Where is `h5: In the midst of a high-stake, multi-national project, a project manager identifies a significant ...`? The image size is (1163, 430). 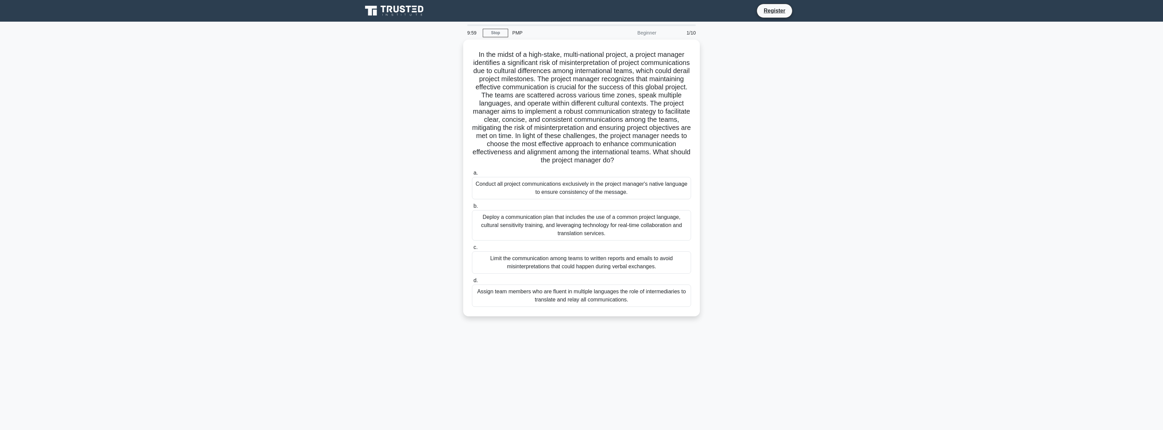
h5: In the midst of a high-stake, multi-national project, a project manager identifies a significant ... is located at coordinates (581, 108).